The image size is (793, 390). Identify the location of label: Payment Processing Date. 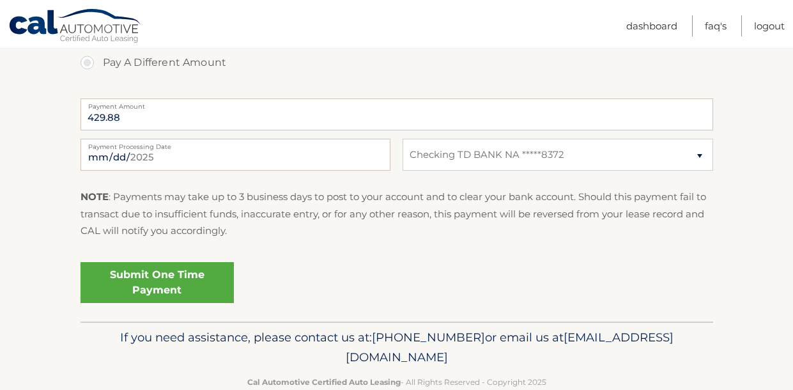
(235, 144).